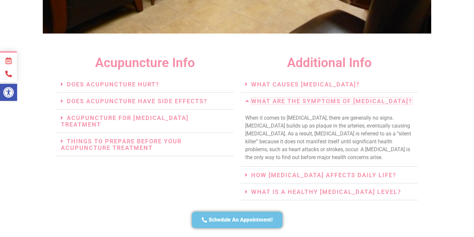  Describe the element at coordinates (145, 101) in the screenshot. I see `h3: DOES ACUPUNCTURE HAVE SIDE EFFECTS?` at that location.